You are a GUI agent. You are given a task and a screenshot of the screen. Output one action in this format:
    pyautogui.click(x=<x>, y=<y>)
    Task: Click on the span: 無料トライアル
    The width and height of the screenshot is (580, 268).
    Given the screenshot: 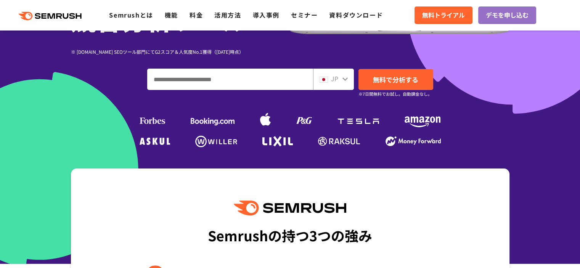 What is the action you would take?
    pyautogui.click(x=443, y=15)
    